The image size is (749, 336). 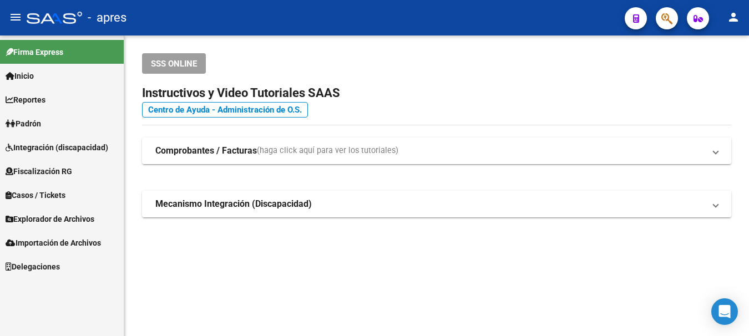 What do you see at coordinates (174, 63) in the screenshot?
I see `button: SSS ONLINE` at bounding box center [174, 63].